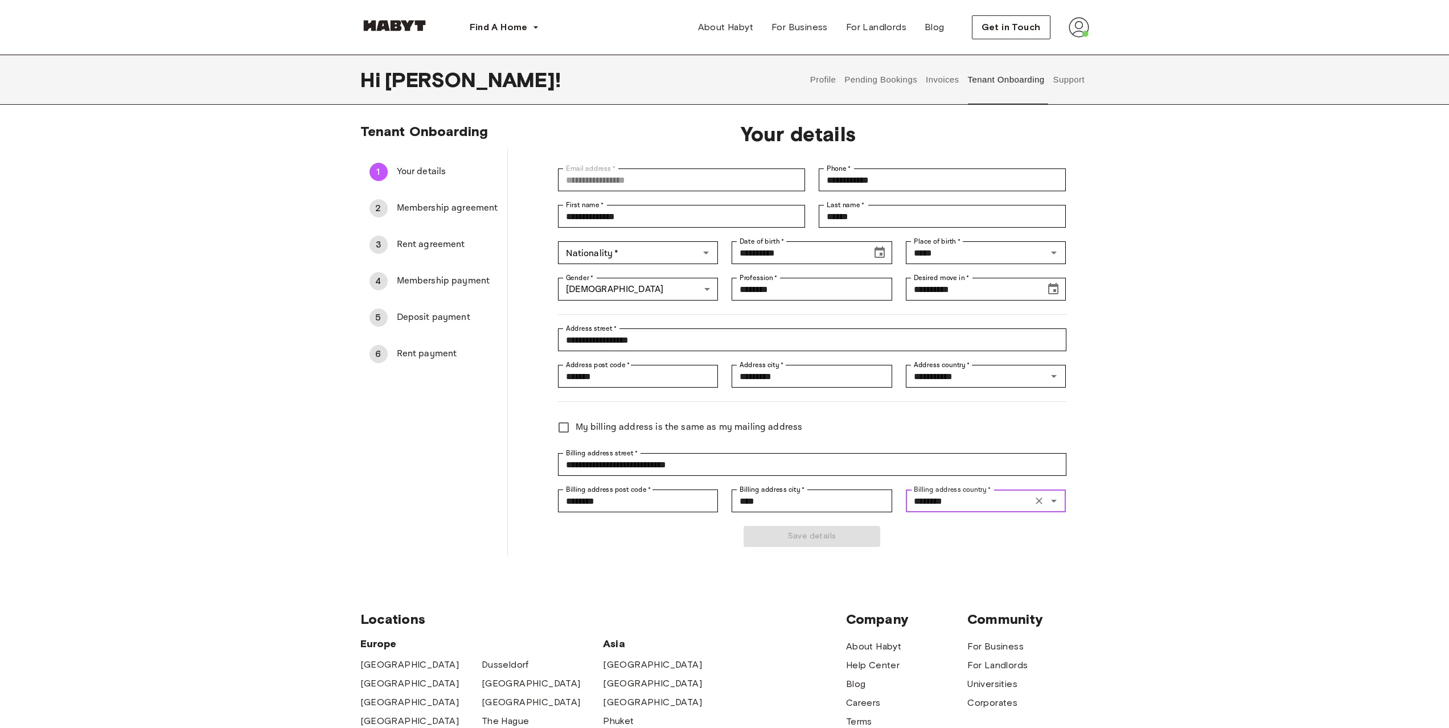  I want to click on span: Rent agreement, so click(448, 245).